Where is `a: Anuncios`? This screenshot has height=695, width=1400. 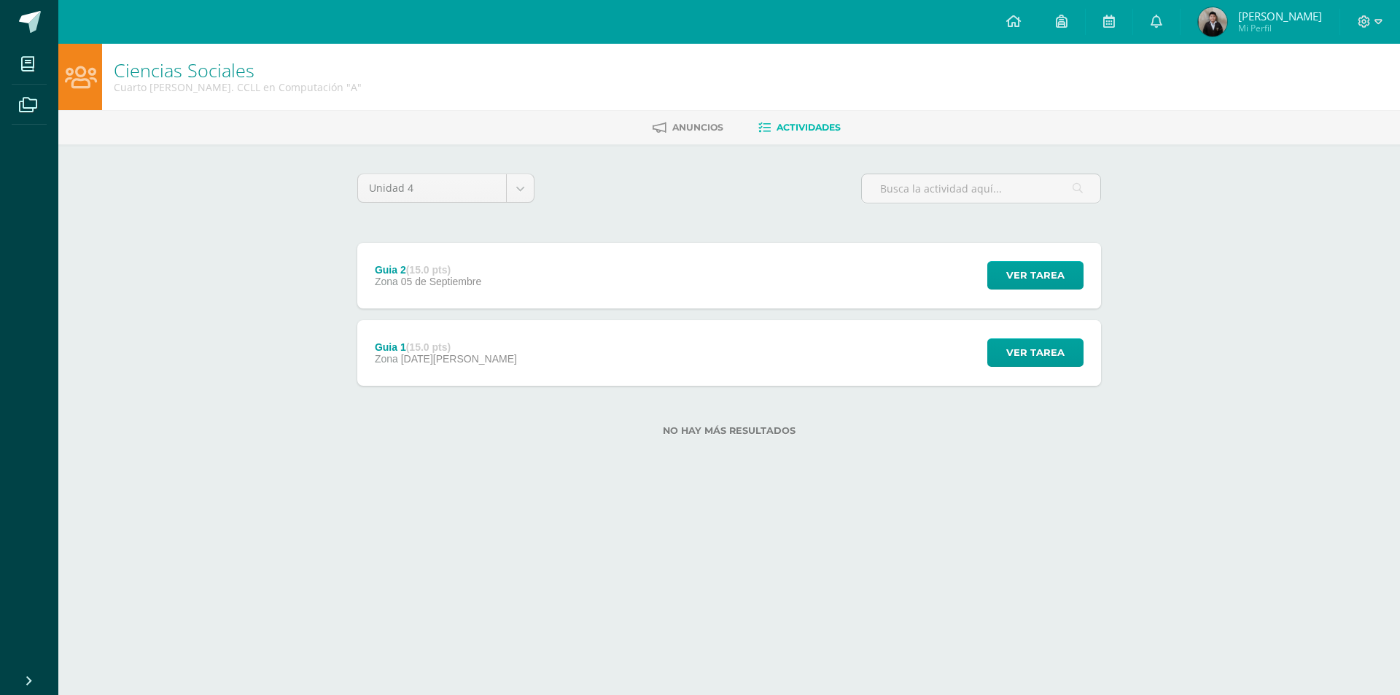 a: Anuncios is located at coordinates (688, 128).